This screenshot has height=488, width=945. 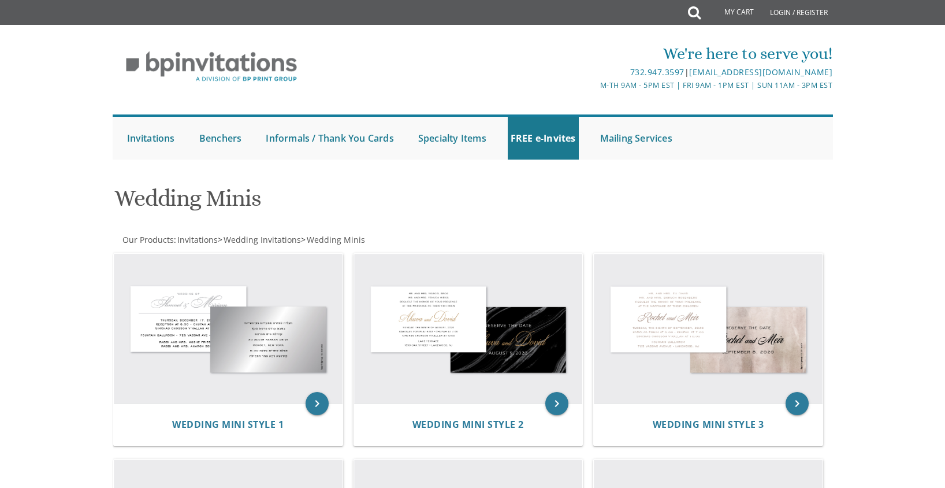 What do you see at coordinates (658, 72) in the screenshot?
I see `a: 732.947.3597` at bounding box center [658, 72].